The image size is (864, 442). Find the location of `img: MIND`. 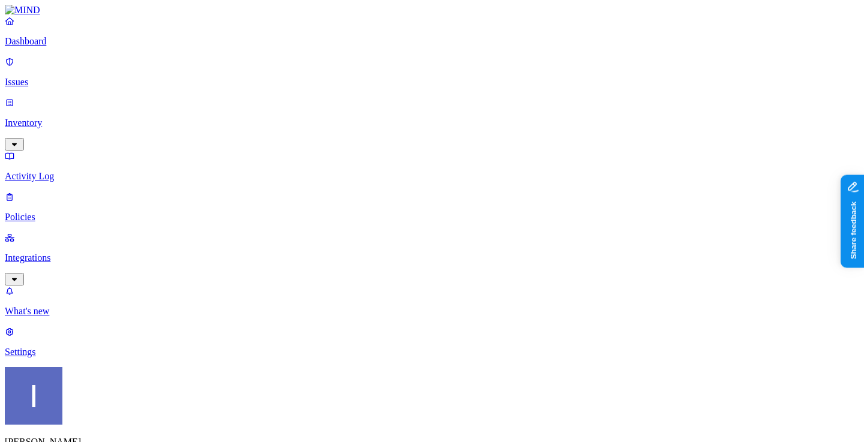

img: MIND is located at coordinates (22, 10).